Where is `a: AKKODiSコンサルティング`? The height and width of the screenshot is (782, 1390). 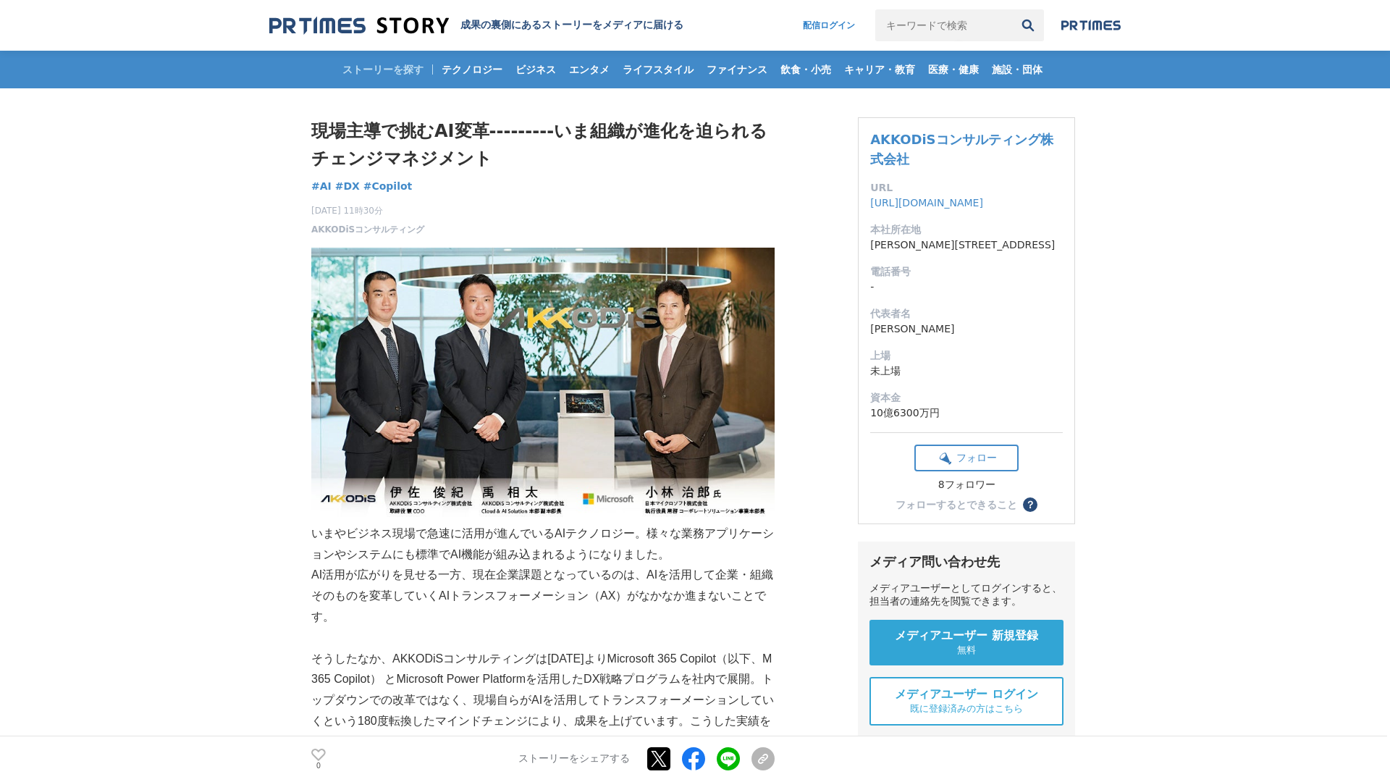
a: AKKODiSコンサルティング is located at coordinates (368, 230).